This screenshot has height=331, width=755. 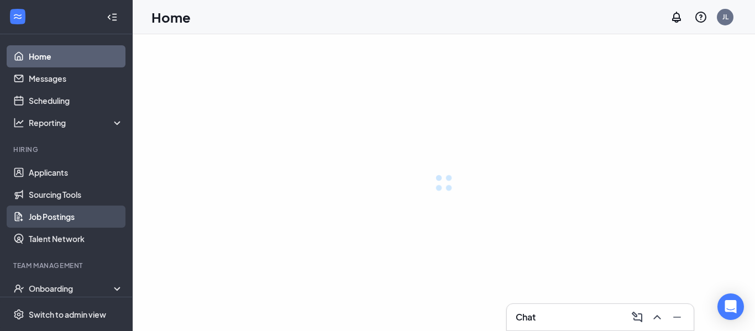 What do you see at coordinates (656, 317) in the screenshot?
I see `button: ChevronUp` at bounding box center [656, 317].